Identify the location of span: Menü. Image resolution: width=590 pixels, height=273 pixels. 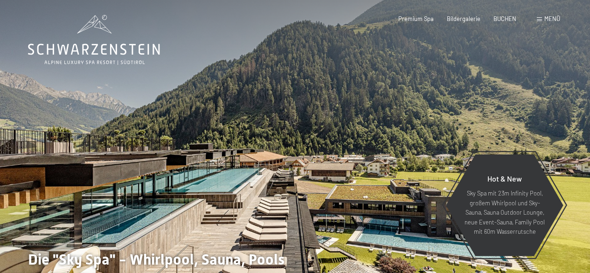
(552, 19).